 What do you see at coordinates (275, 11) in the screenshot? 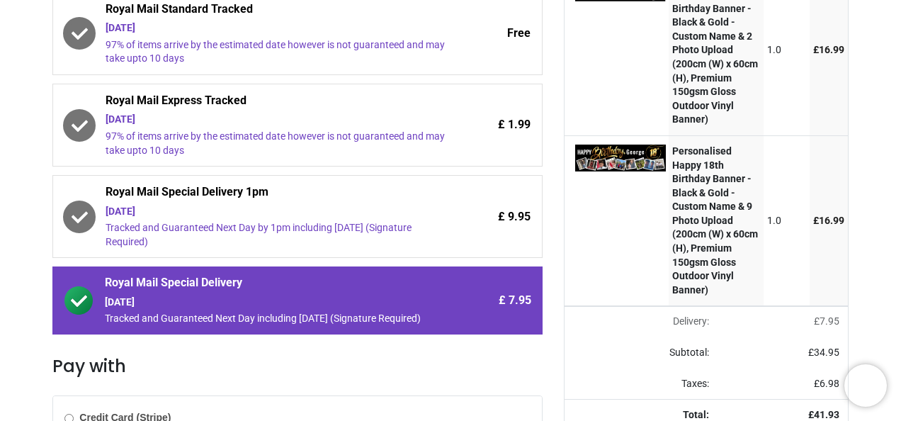
I see `span: Royal Mail Standard Tracked` at bounding box center [275, 11].